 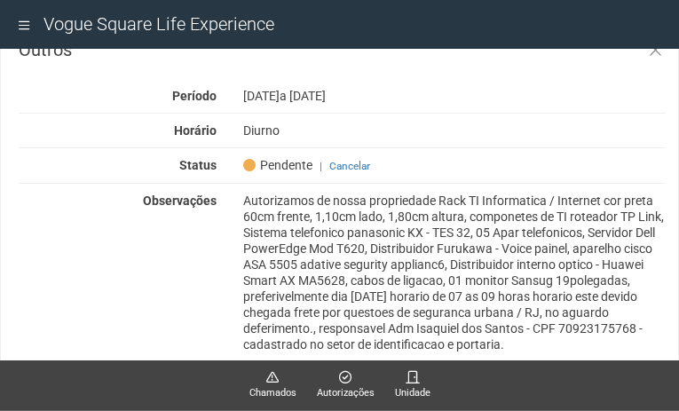 I want to click on a: Autorizações, so click(x=345, y=385).